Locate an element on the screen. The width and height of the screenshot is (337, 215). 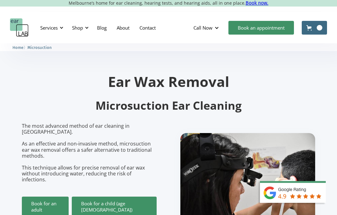
a: Open cart containing items is located at coordinates (314, 28).